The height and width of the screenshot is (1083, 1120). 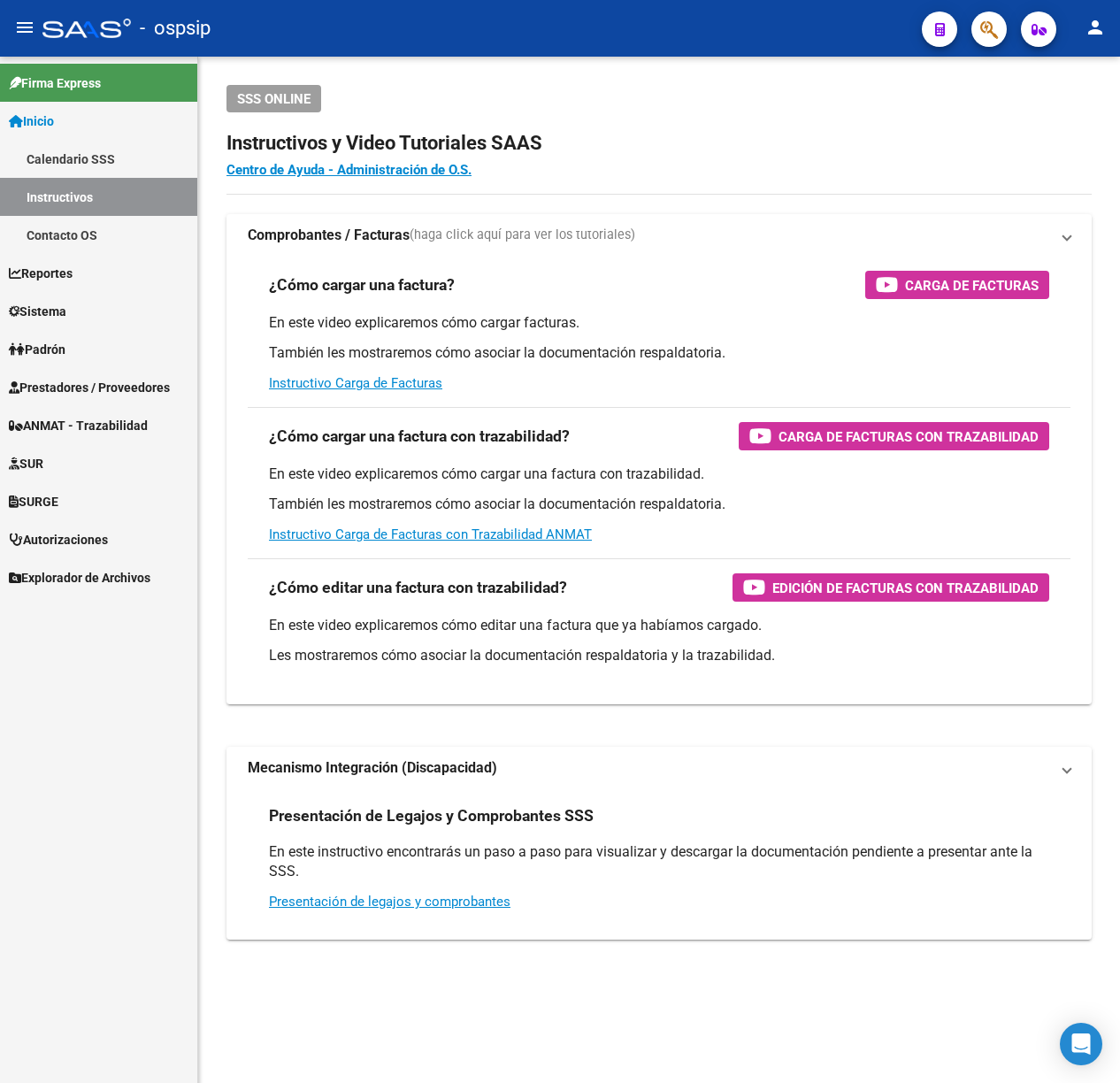 I want to click on span: Sistema, so click(x=37, y=311).